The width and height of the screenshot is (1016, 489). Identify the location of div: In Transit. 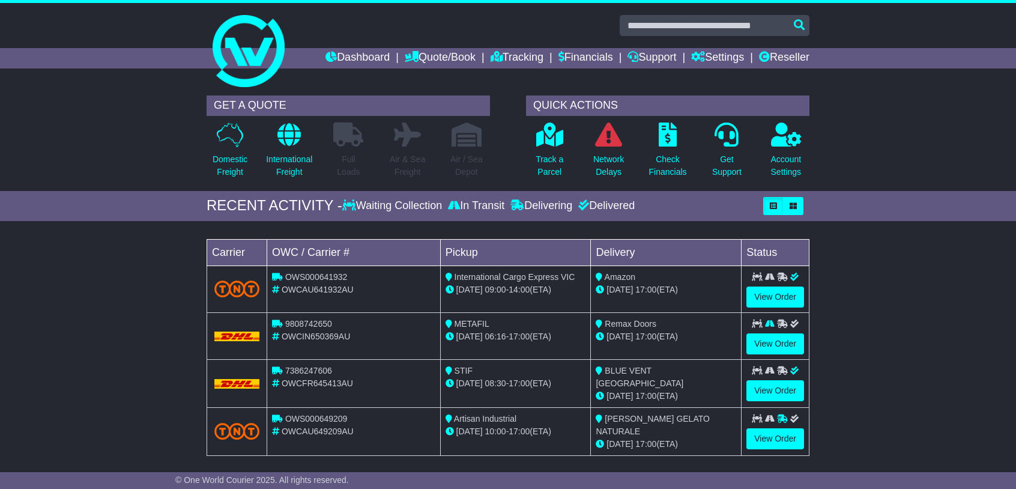
(476, 206).